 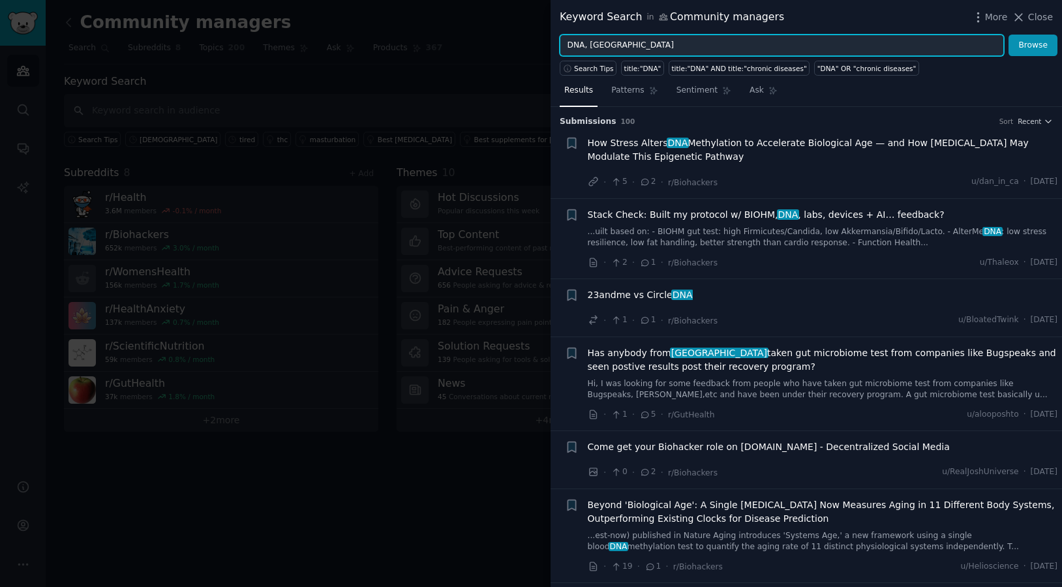 What do you see at coordinates (642, 68) in the screenshot?
I see `a: title:"DNA"` at bounding box center [642, 68].